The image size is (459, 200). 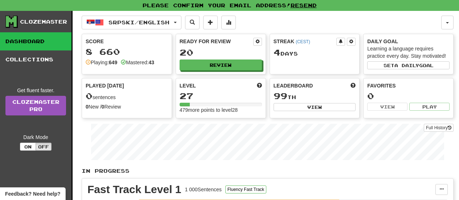 What do you see at coordinates (268, 171) in the screenshot?
I see `p: In Progress` at bounding box center [268, 171].